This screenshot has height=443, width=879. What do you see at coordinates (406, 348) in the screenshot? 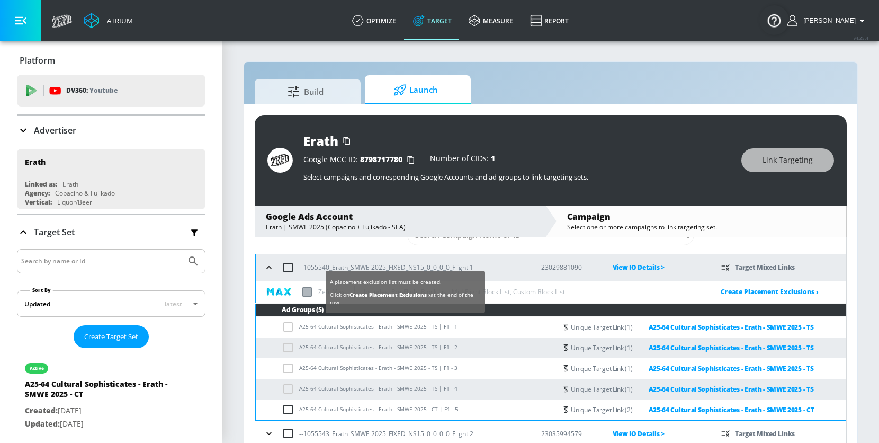
I see `td: A25-64 Cultural Sophisticates - Erath - SMWE 2025 - TS | F1 - 2` at bounding box center [406, 348].